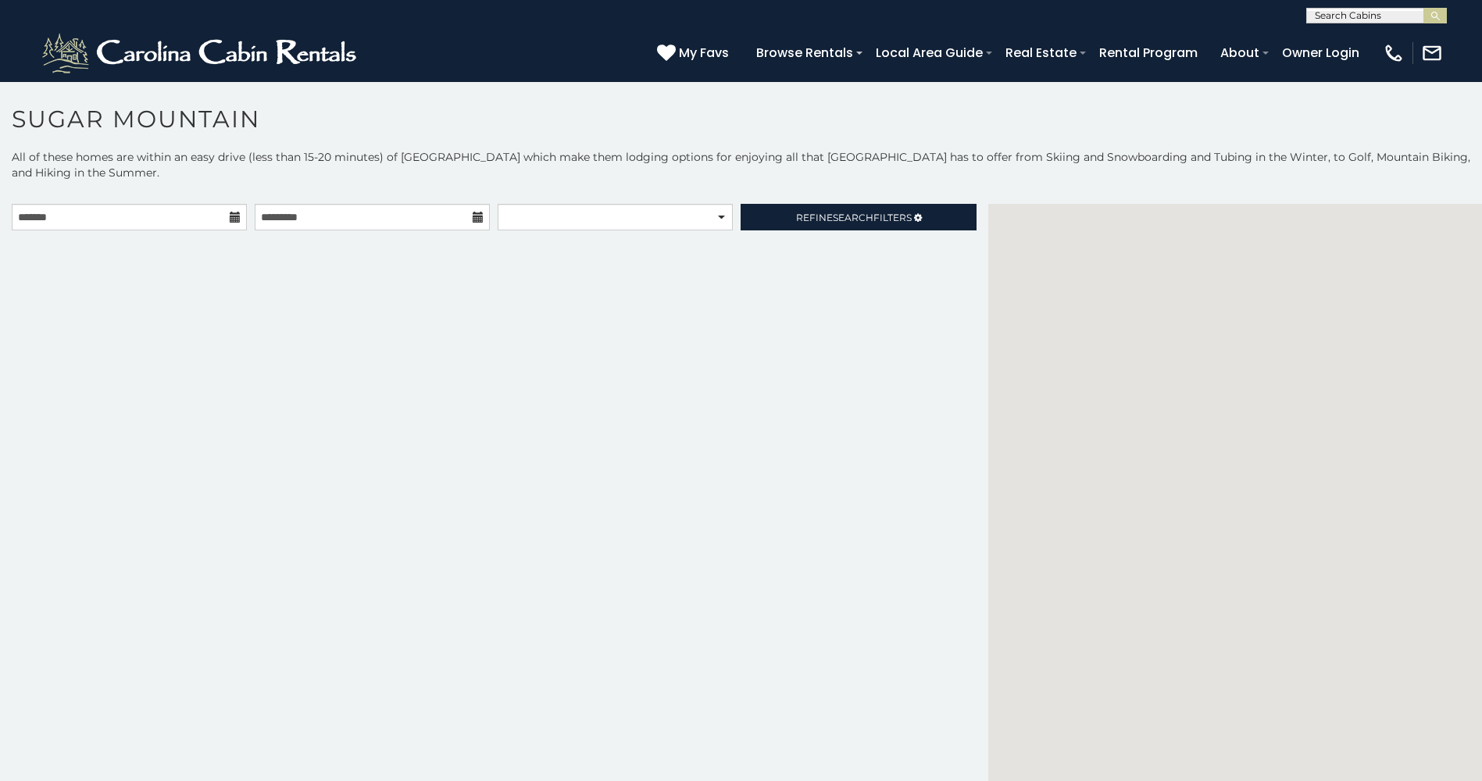 Image resolution: width=1482 pixels, height=781 pixels. Describe the element at coordinates (858, 217) in the screenshot. I see `a: RefineSearchFilters` at that location.